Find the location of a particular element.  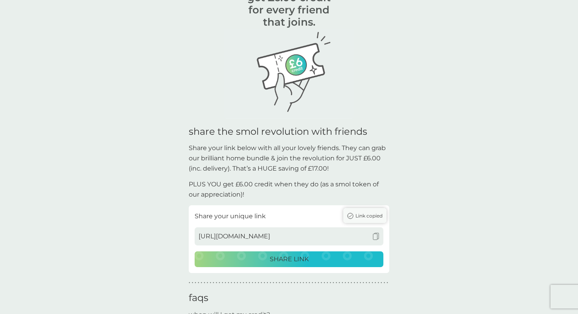

span: Link copied is located at coordinates (369, 215).